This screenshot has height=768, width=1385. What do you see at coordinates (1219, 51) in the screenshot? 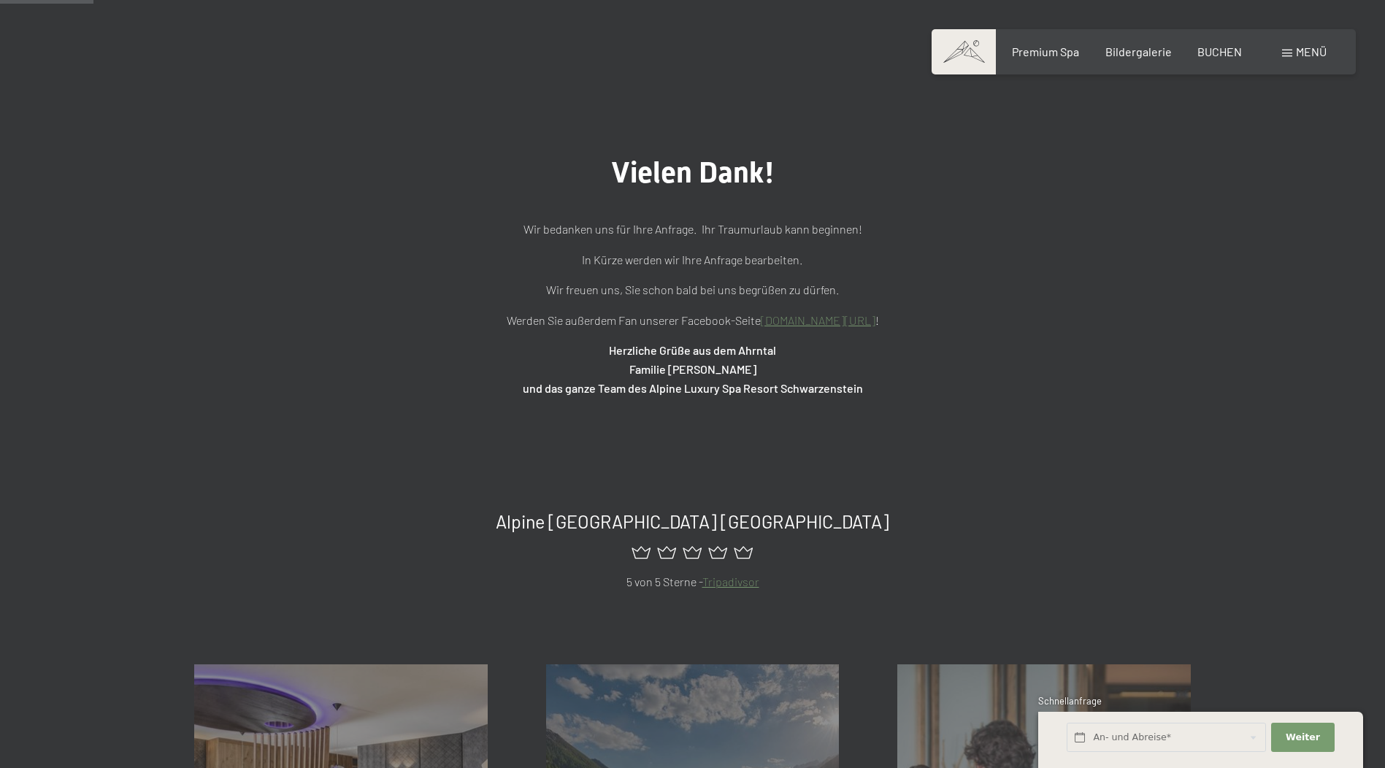
I see `a: BUCHEN` at bounding box center [1219, 51].